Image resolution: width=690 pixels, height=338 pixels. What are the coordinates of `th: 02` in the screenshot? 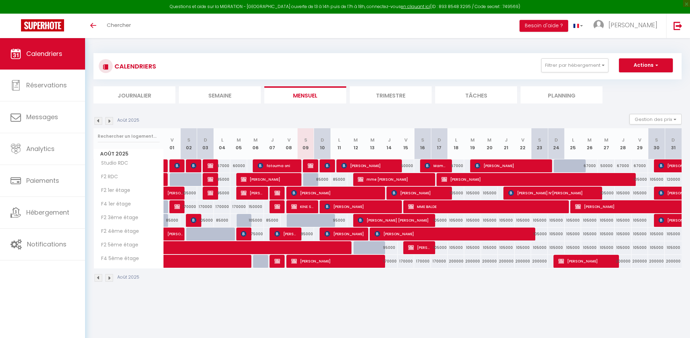 It's located at (189, 144).